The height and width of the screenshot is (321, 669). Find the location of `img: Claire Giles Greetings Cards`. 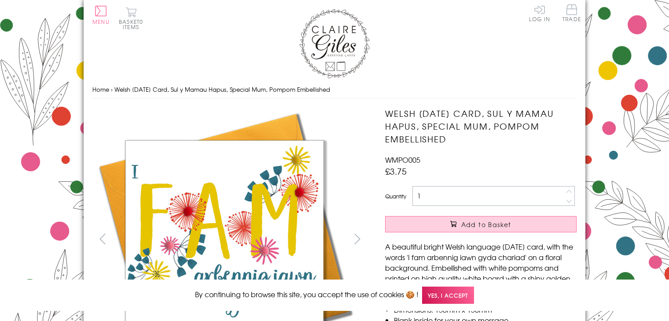

img: Claire Giles Greetings Cards is located at coordinates (335, 44).